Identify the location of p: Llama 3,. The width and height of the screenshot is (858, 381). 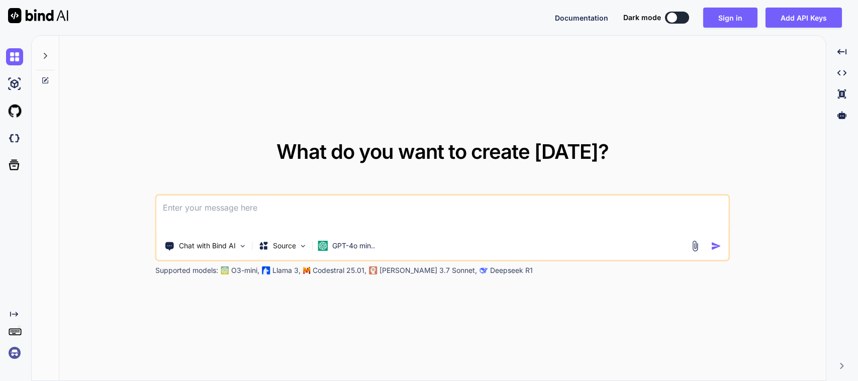
(287, 270).